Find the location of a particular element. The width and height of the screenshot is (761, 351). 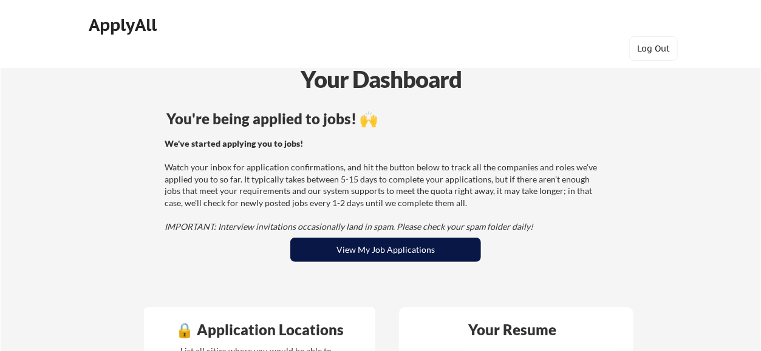

div: Your Resume is located at coordinates (512, 330).